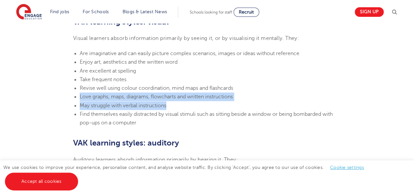  Describe the element at coordinates (156, 159) in the screenshot. I see `span: Auditory learners absorb information primarily by hearing it. They:` at that location.